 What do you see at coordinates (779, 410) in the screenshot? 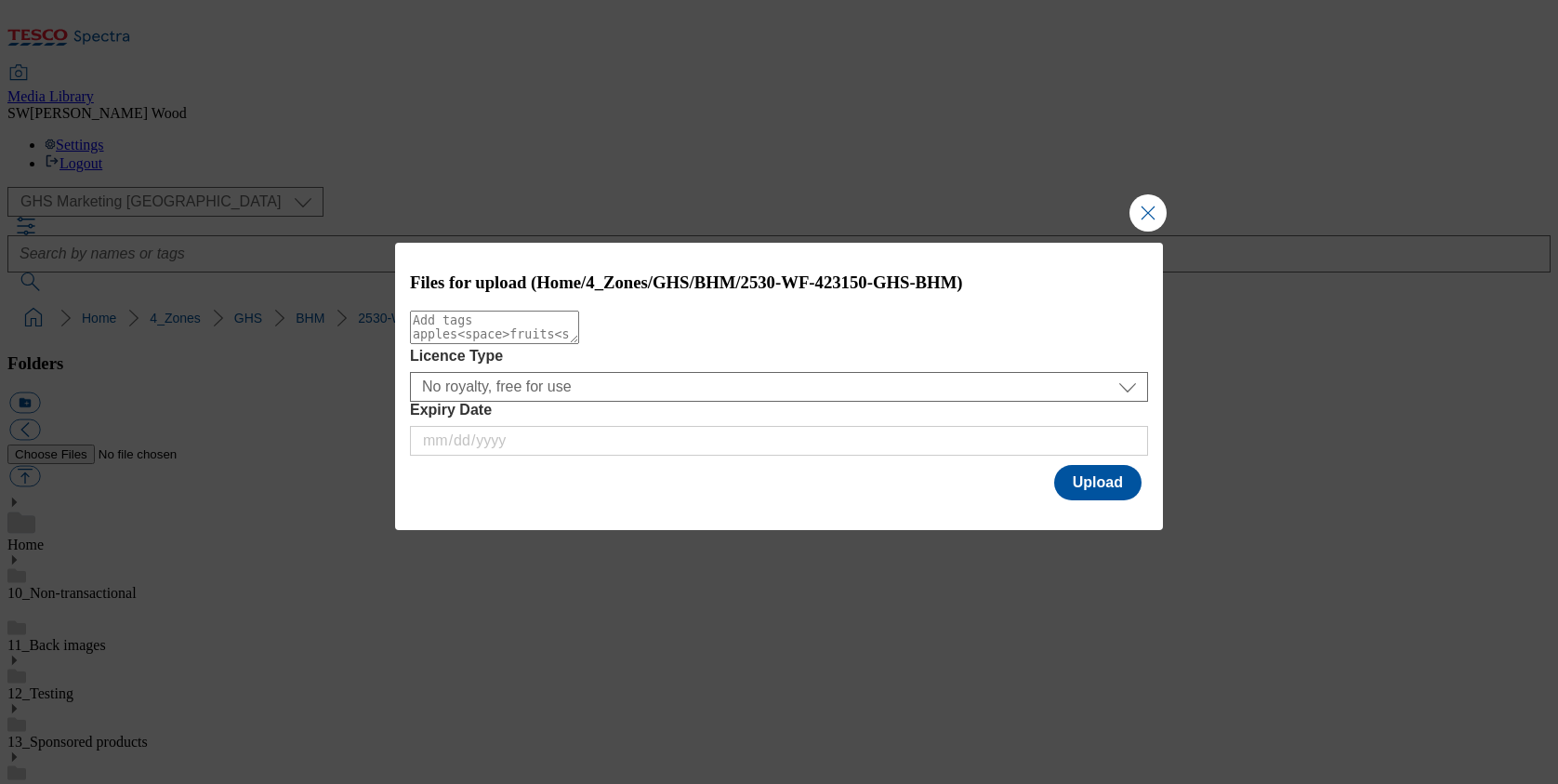
I see `label: Expiry Date` at bounding box center [779, 410].